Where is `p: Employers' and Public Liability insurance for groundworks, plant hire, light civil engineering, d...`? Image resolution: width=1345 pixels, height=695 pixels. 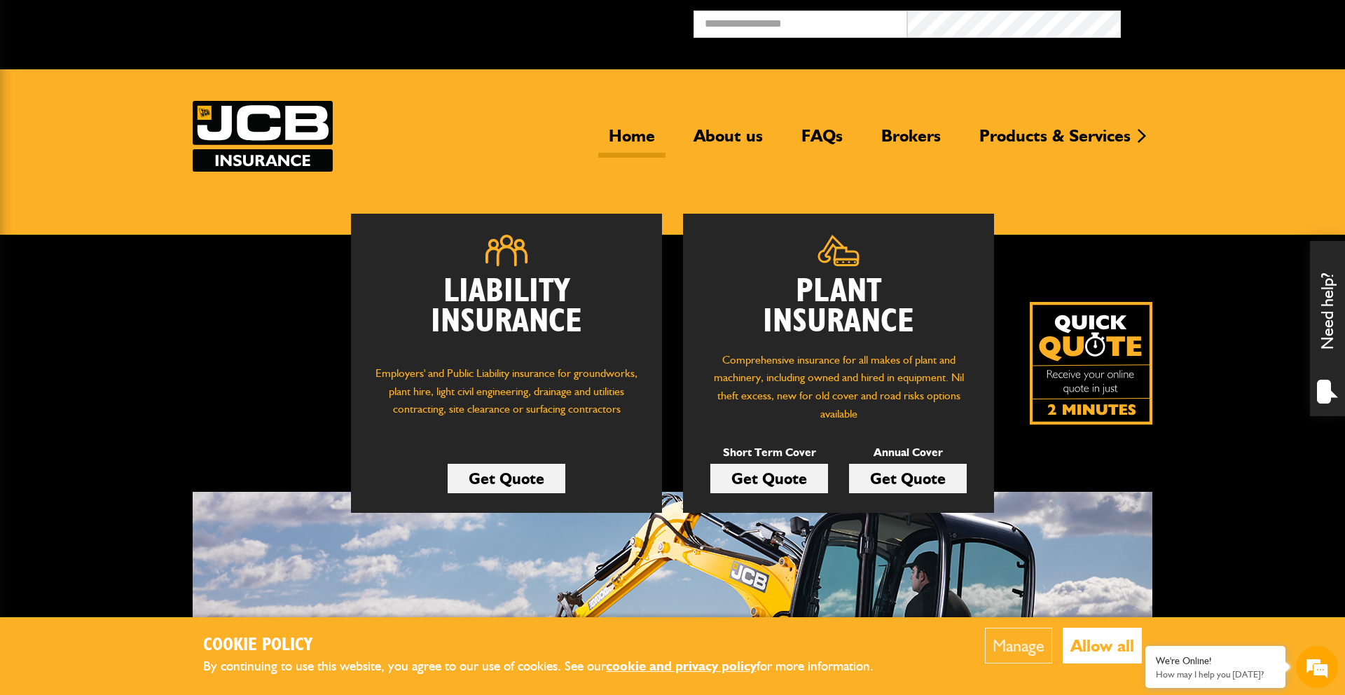 p: Employers' and Public Liability insurance for groundworks, plant hire, light civil engineering, d... is located at coordinates (507, 398).